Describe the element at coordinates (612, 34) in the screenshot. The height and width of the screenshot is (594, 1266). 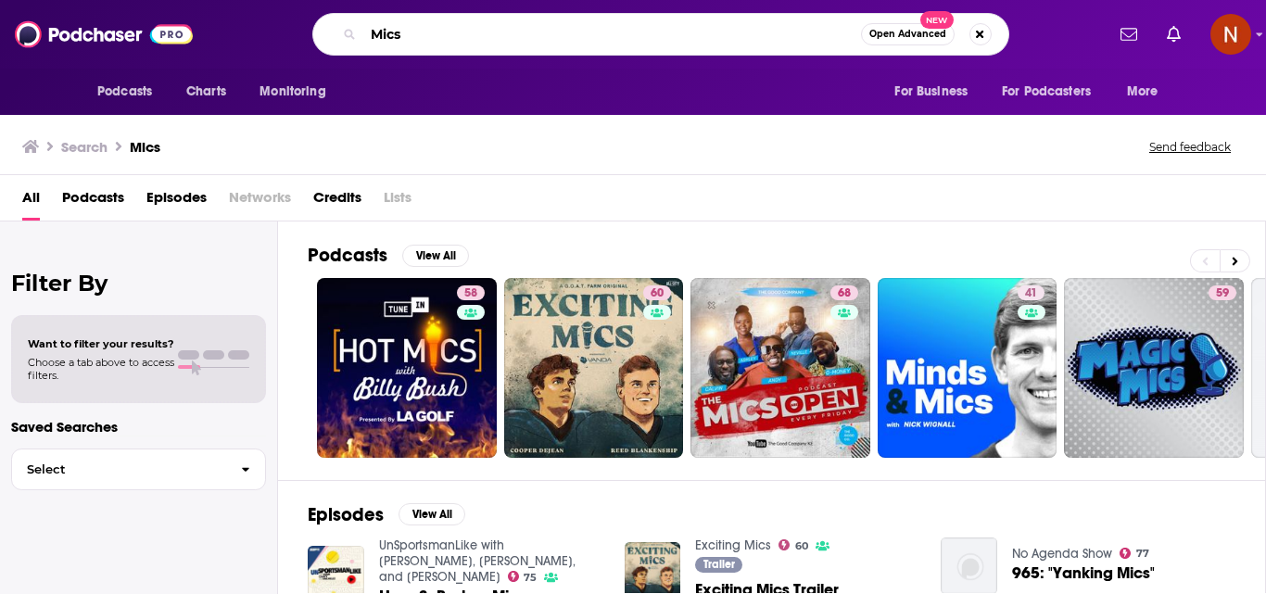
I see `input: Search podcasts, credits, & more...` at that location.